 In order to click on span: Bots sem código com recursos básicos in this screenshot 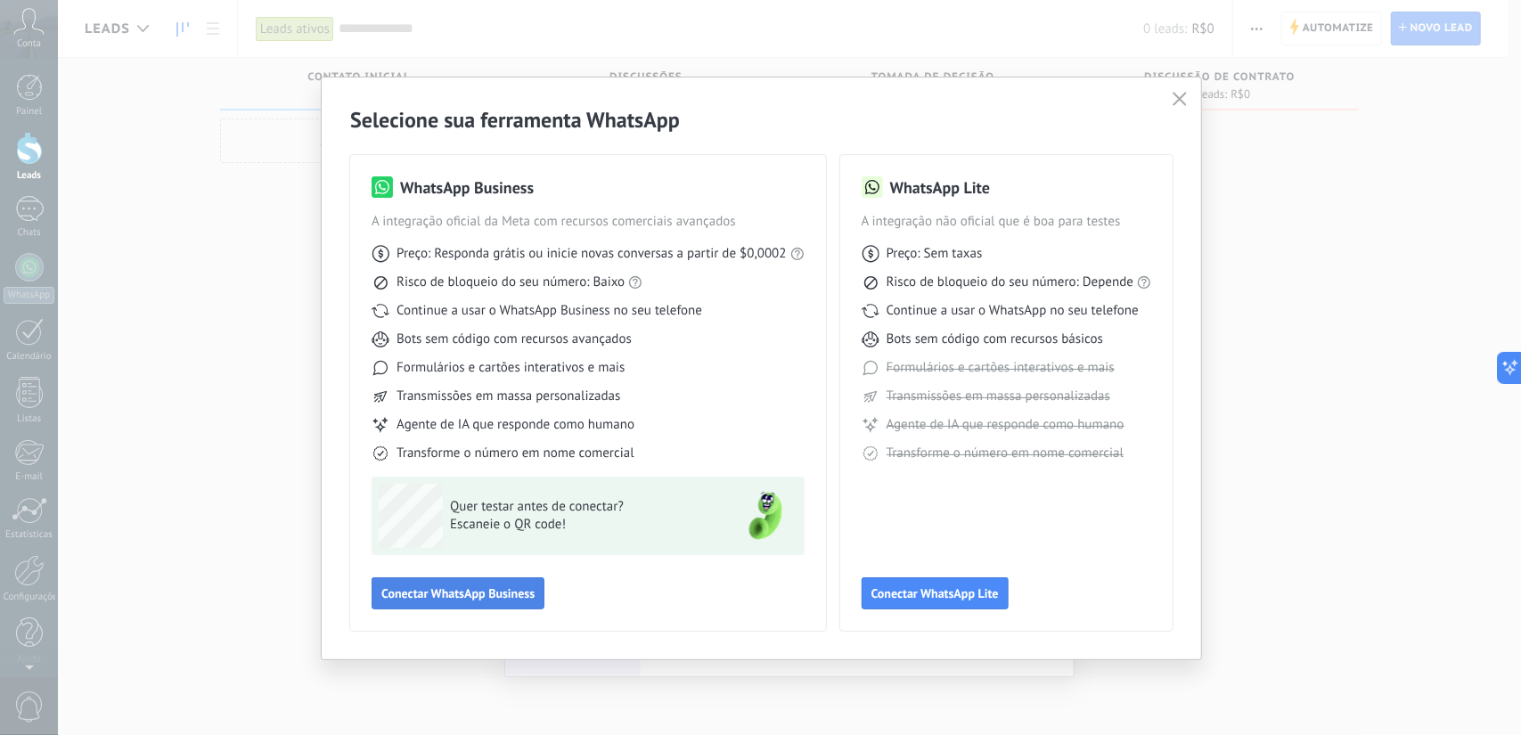, I will do `click(995, 340)`.